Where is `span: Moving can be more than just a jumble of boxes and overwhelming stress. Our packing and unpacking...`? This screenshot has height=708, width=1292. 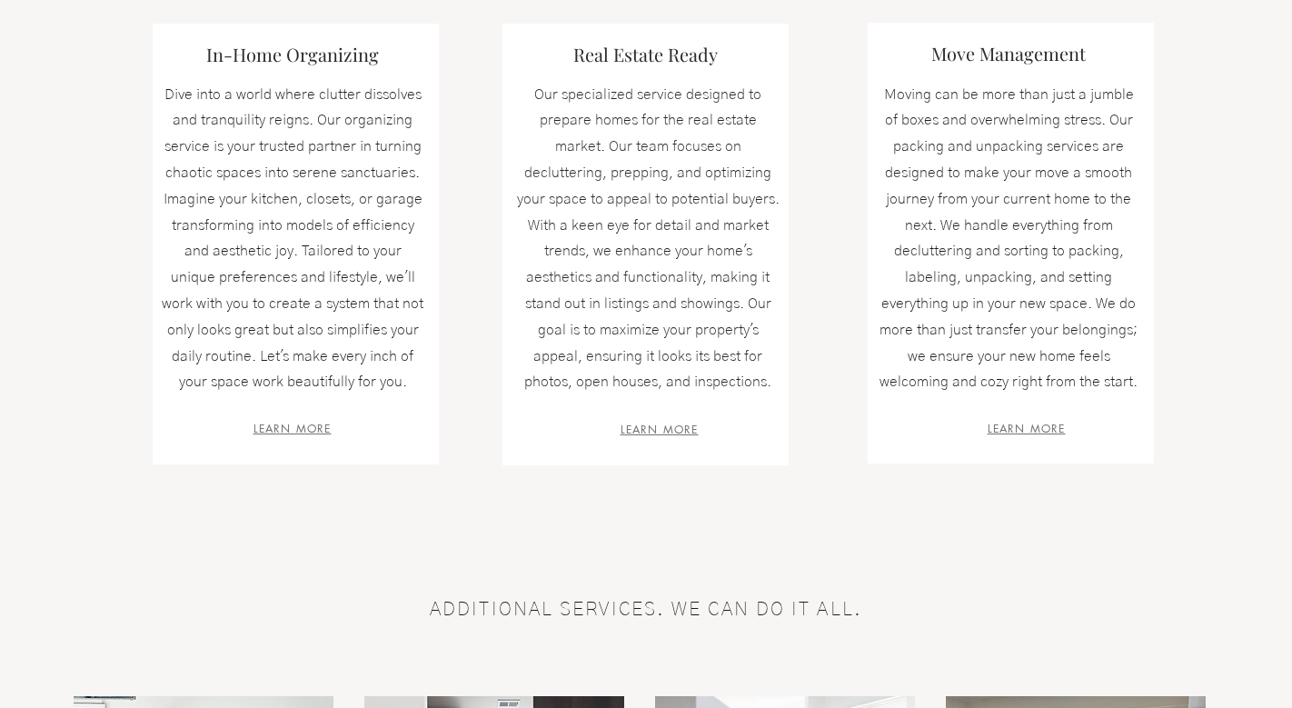
span: Moving can be more than just a jumble of boxes and overwhelming stress. Our packing and unpacking... is located at coordinates (1009, 238).